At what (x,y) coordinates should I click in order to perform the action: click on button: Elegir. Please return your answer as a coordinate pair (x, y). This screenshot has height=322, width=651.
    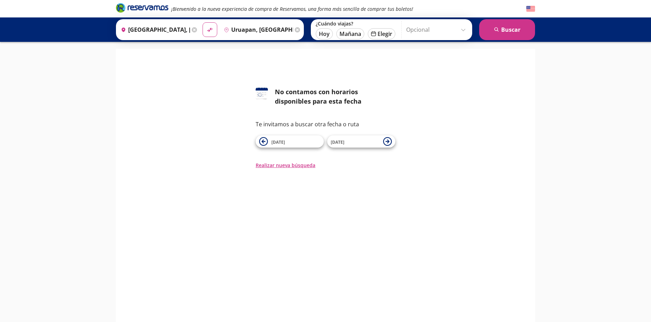
    Looking at the image, I should click on (381, 34).